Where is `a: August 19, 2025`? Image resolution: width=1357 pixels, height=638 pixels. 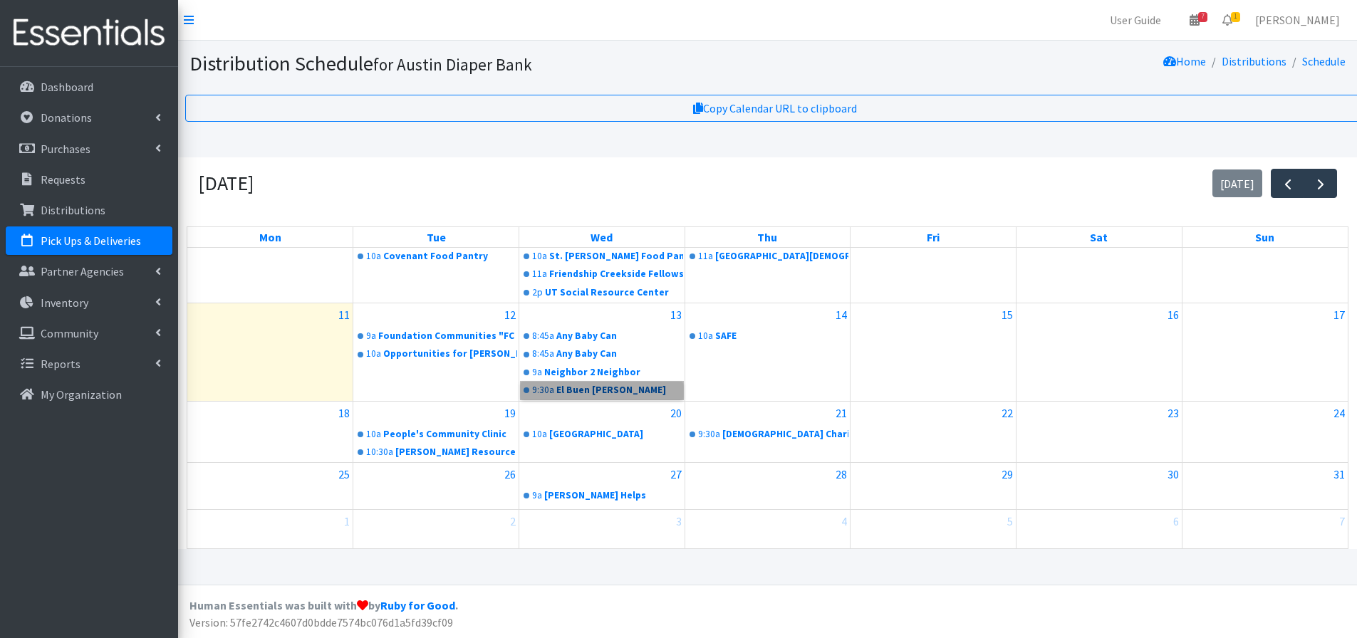
a: August 19, 2025 is located at coordinates (510, 413).